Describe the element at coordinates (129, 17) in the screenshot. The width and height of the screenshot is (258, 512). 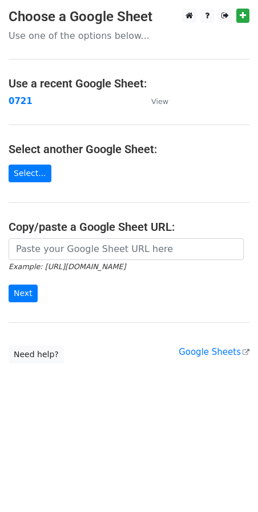
I see `h3: Choose a Google Sheet` at that location.